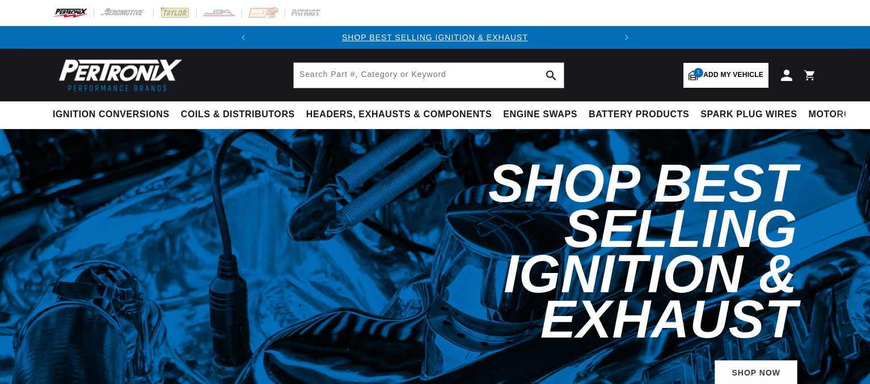  What do you see at coordinates (626, 37) in the screenshot?
I see `button: Translation missing: en.sections.announcements.next_announcement` at bounding box center [626, 37].